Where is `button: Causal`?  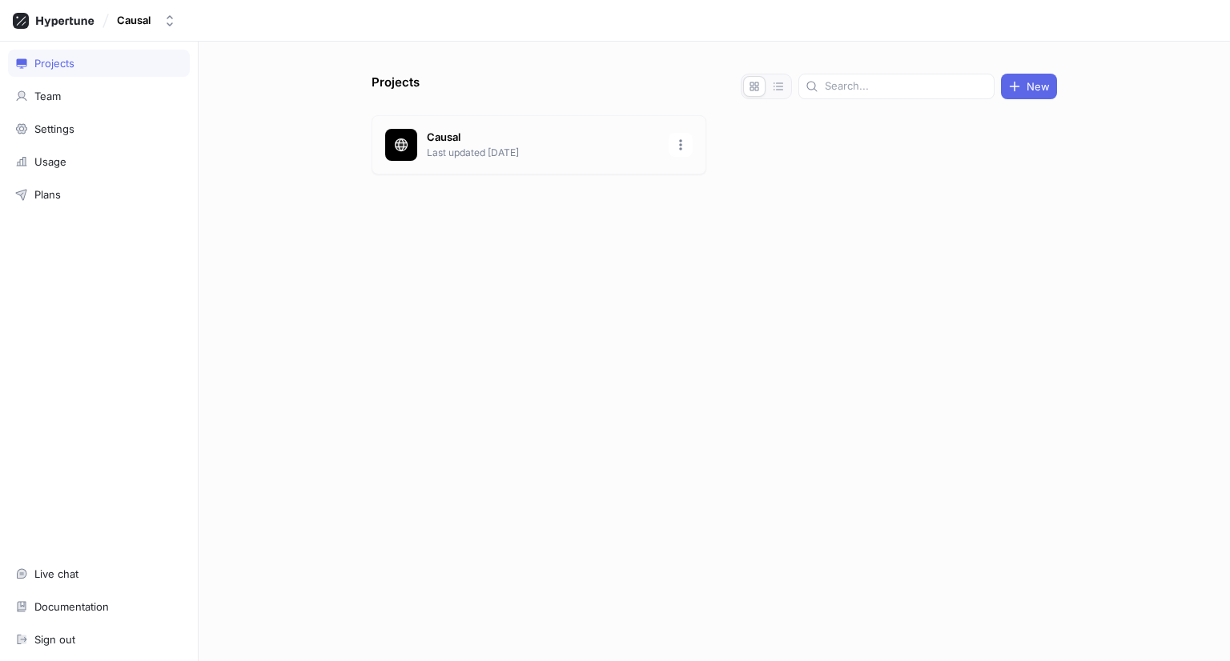 button: Causal is located at coordinates (146, 20).